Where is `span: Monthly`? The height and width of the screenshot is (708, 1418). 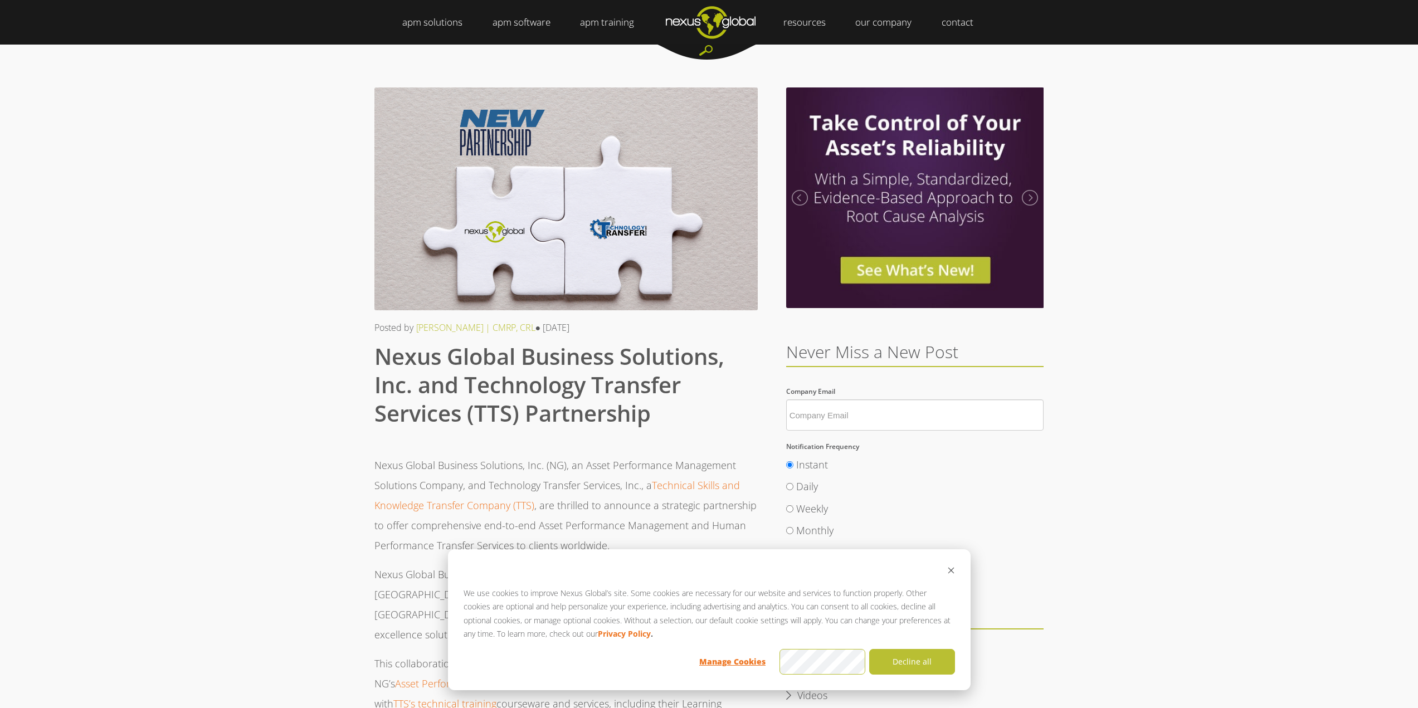
span: Monthly is located at coordinates (815, 530).